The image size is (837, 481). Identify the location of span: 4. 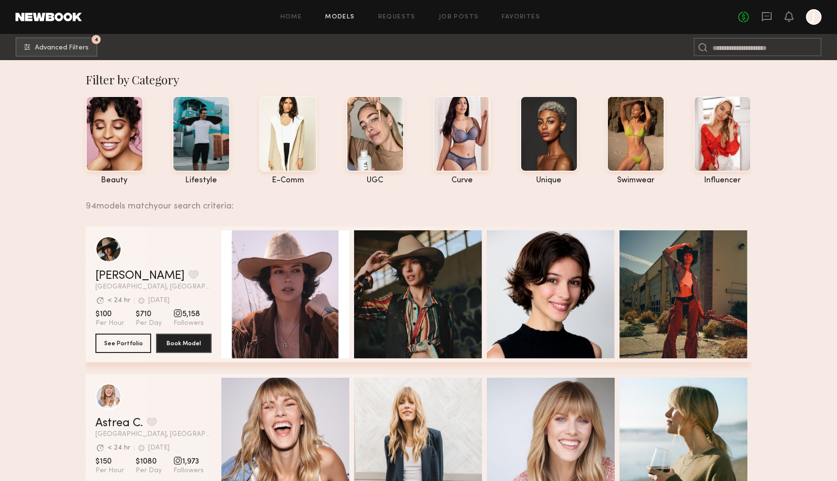
(96, 39).